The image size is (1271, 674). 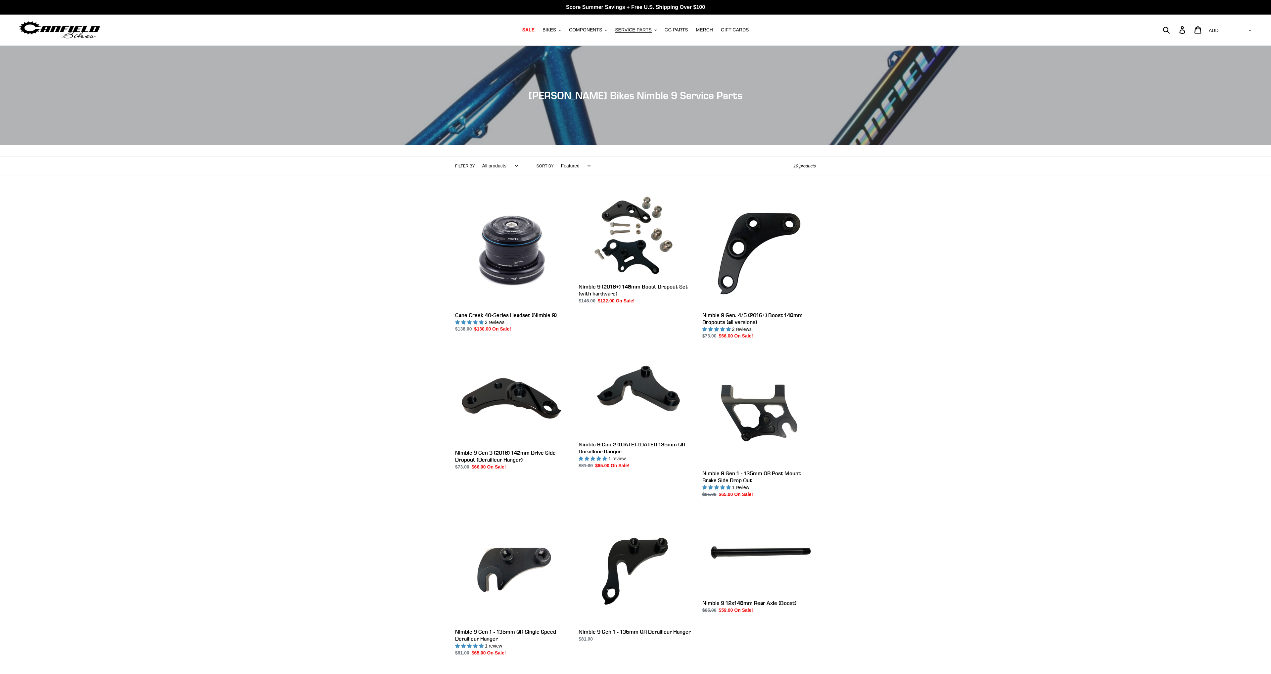 I want to click on img: Canfield Bikes, so click(x=60, y=30).